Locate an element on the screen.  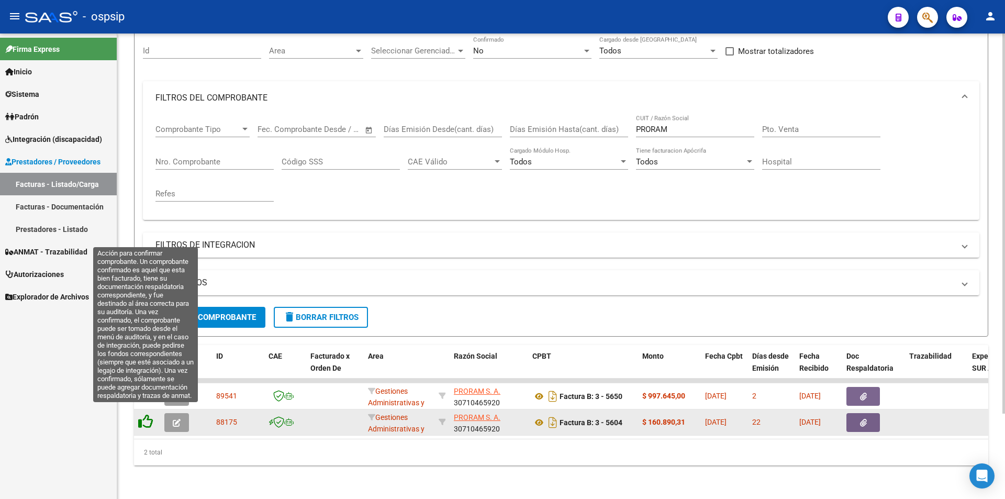
span: Sistema is located at coordinates (22, 94).